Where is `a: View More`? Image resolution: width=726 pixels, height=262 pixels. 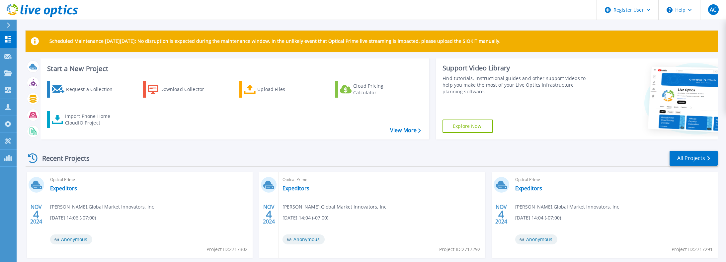
a: View More is located at coordinates (405, 130).